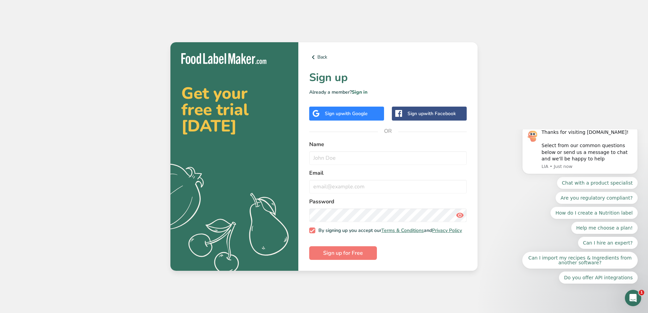  I want to click on div: Quick reply options, so click(68, 101).